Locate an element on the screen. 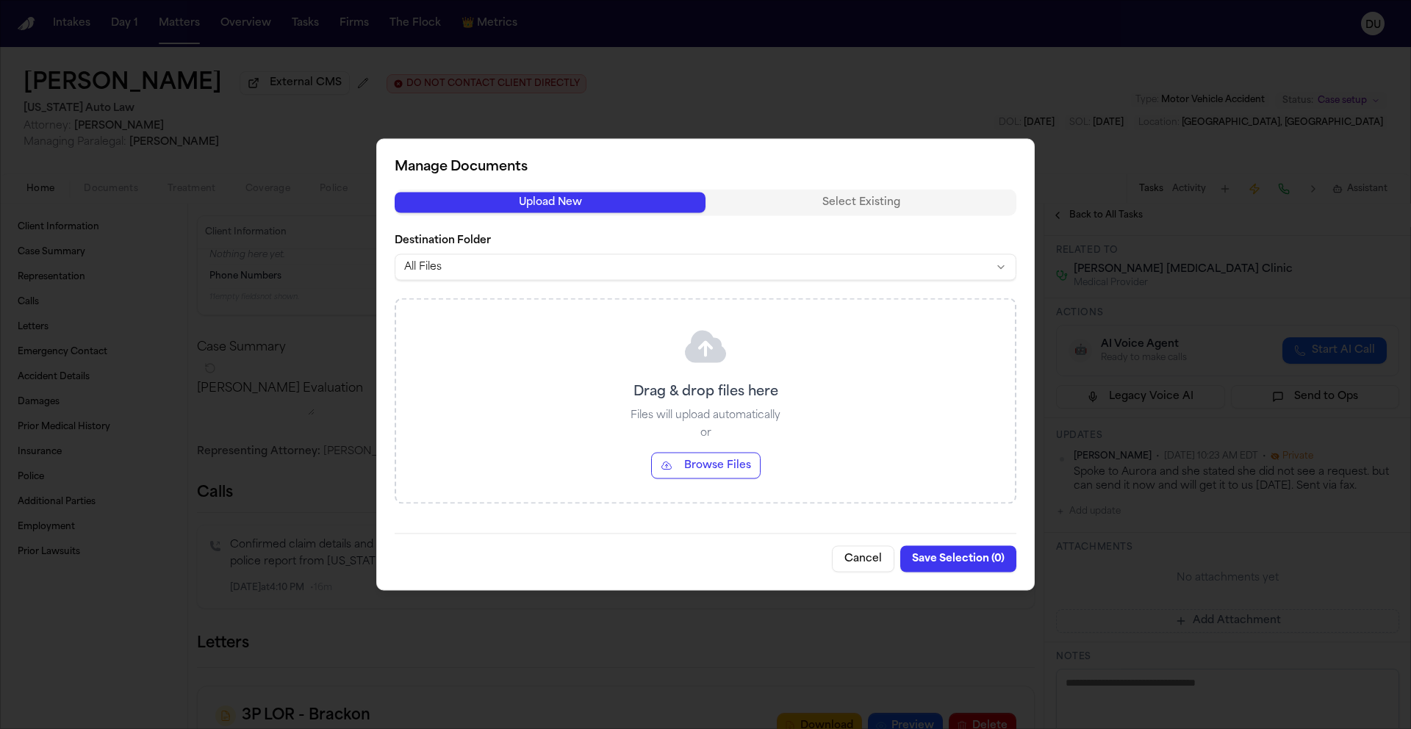  button: Select Existing is located at coordinates (860, 203).